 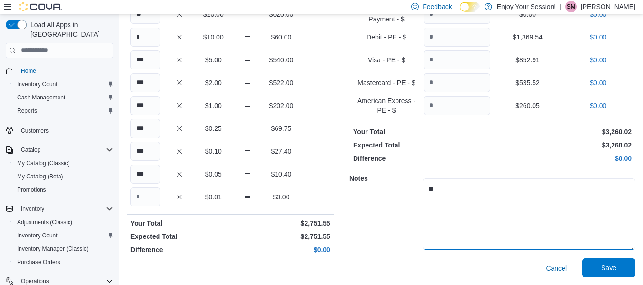 What do you see at coordinates (608, 268) in the screenshot?
I see `span: Save` at bounding box center [608, 268].